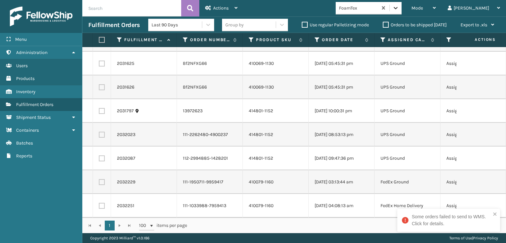 Image resolution: width=506 pixels, height=243 pixels. Describe the element at coordinates (110, 226) in the screenshot. I see `a: 1` at that location.